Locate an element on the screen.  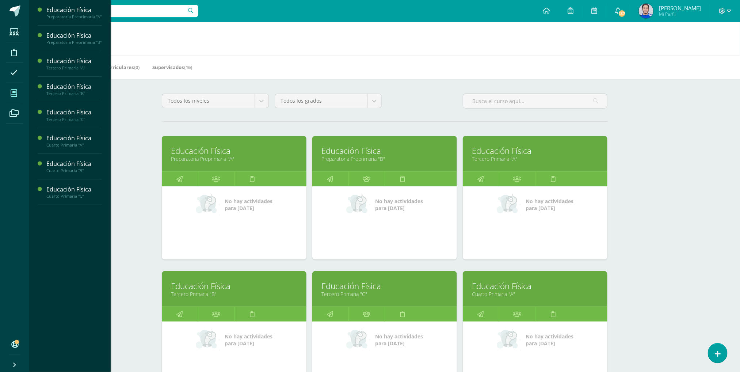
span: (16) is located at coordinates (188, 67).